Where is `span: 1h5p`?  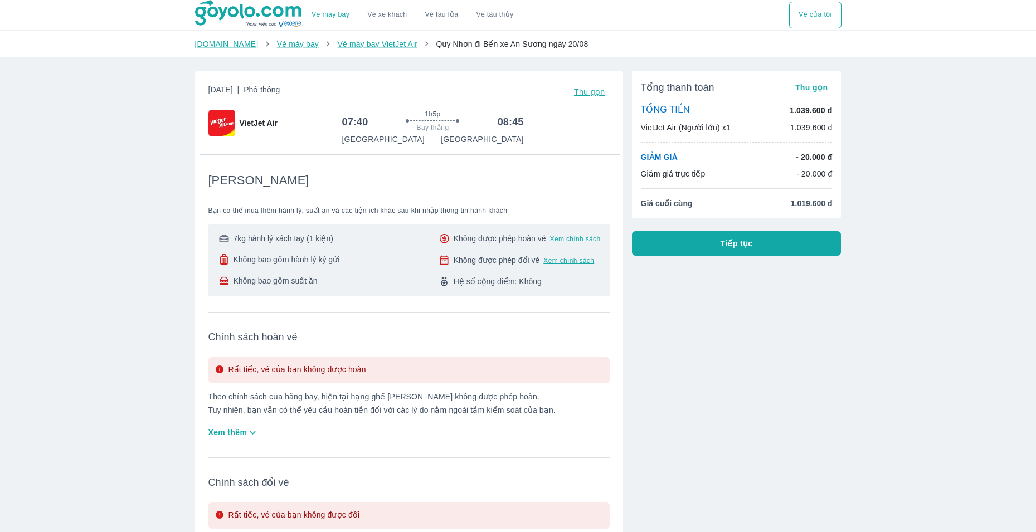 span: 1h5p is located at coordinates (432, 114).